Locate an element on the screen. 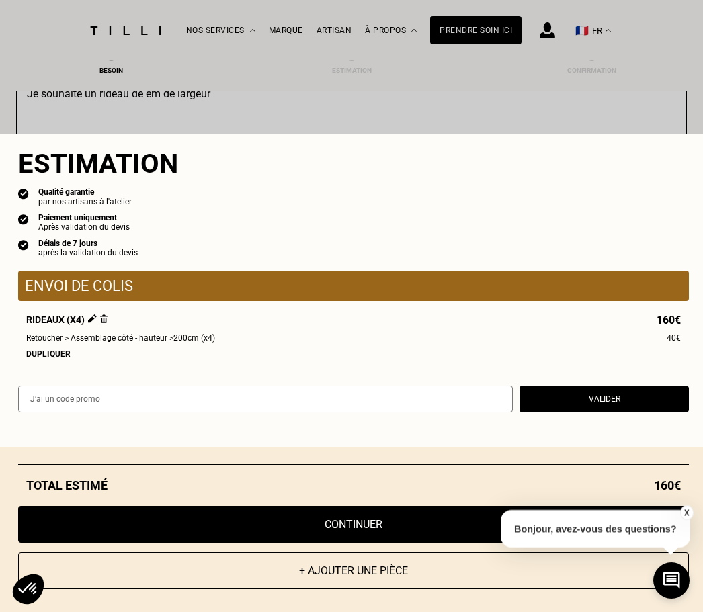 The width and height of the screenshot is (703, 612). img: Supprimer is located at coordinates (103, 318).